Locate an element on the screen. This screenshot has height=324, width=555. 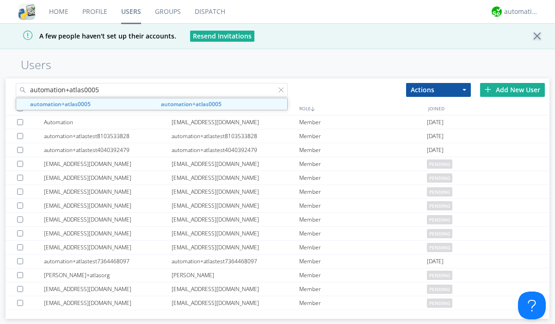
img: cddb5a64eb264b2086981ab96f4c1ba7 is located at coordinates (27, 12).